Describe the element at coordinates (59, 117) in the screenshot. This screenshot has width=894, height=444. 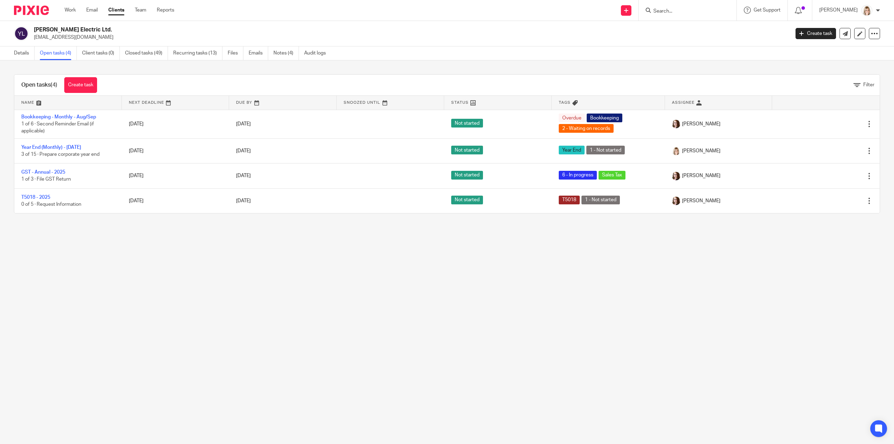
I see `a: Bookkeeping - Monthly - Aug/Sep` at that location.